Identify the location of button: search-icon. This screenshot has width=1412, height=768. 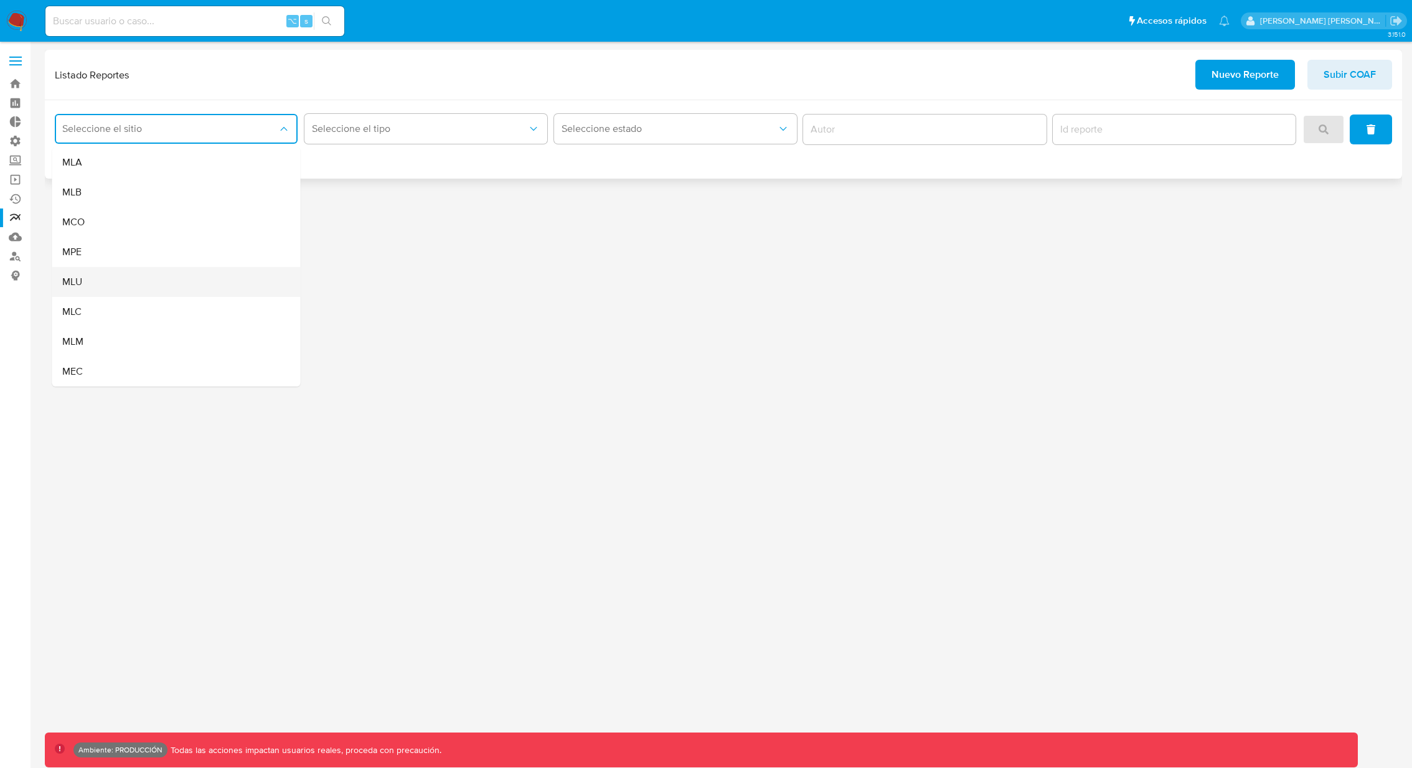
(326, 21).